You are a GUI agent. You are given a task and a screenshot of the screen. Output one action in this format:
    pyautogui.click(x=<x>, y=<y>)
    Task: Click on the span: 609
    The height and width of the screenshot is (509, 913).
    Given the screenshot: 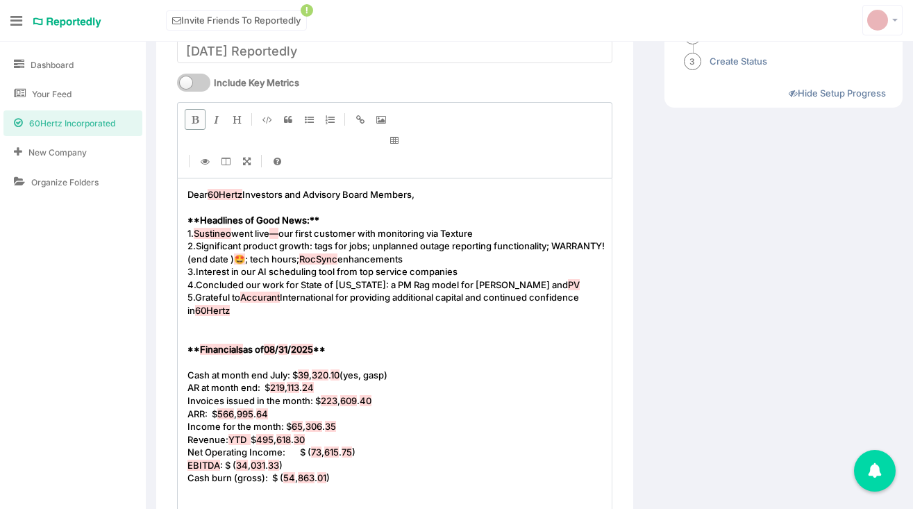 What is the action you would take?
    pyautogui.click(x=349, y=401)
    